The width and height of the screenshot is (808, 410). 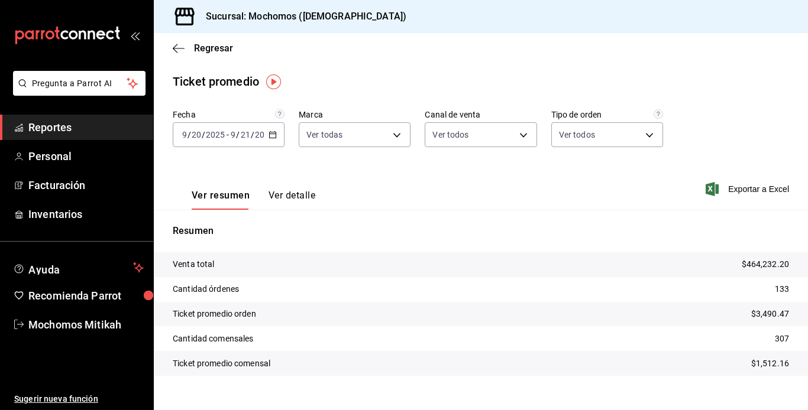 What do you see at coordinates (135, 35) in the screenshot?
I see `button: open_drawer_menu` at bounding box center [135, 35].